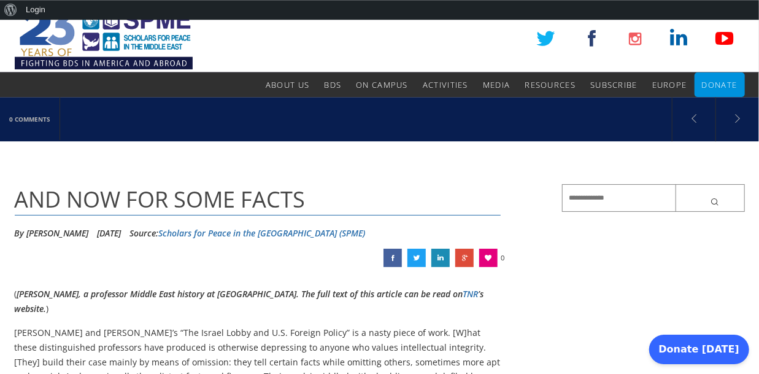 Image resolution: width=759 pixels, height=374 pixels. Describe the element at coordinates (333, 85) in the screenshot. I see `span: BDS` at that location.